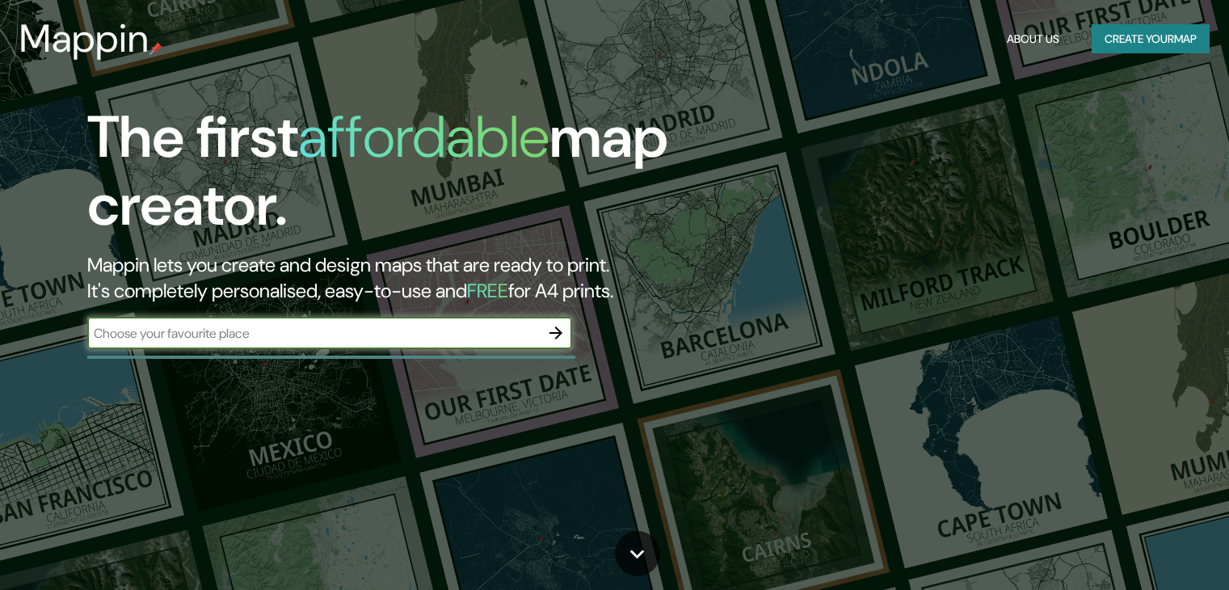  I want to click on h1: The first map creator., so click(394, 178).